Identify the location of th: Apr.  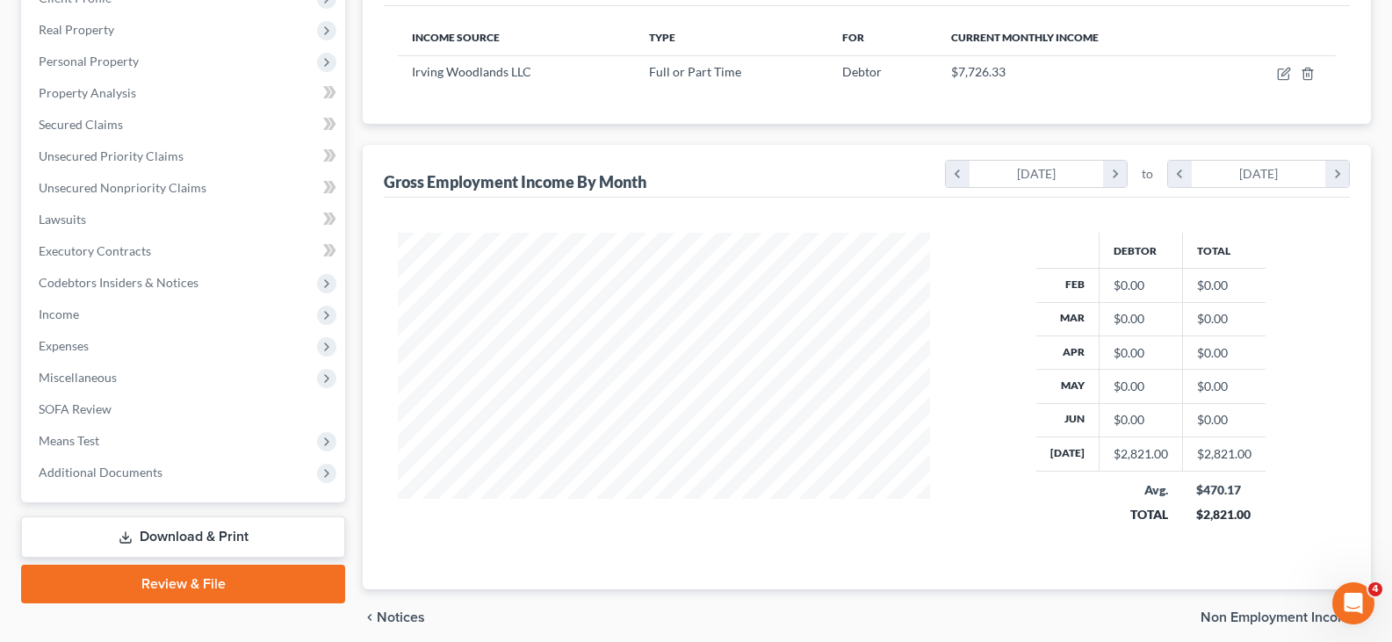
(1068, 352).